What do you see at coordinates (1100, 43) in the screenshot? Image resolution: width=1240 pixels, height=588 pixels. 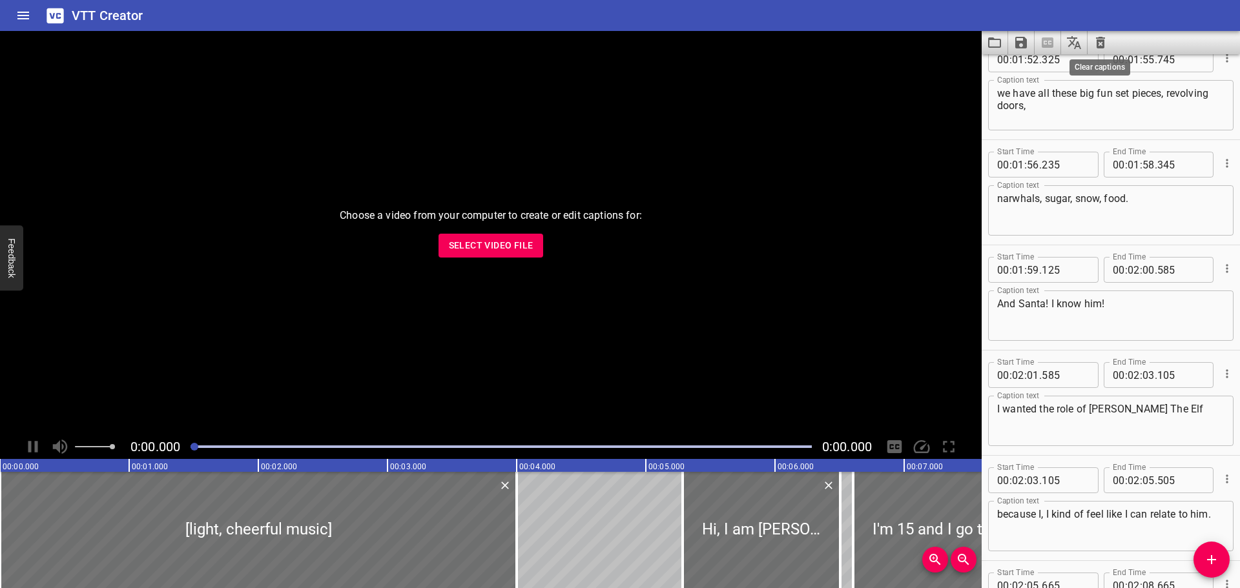 I see `button: Clear captions` at bounding box center [1100, 43].